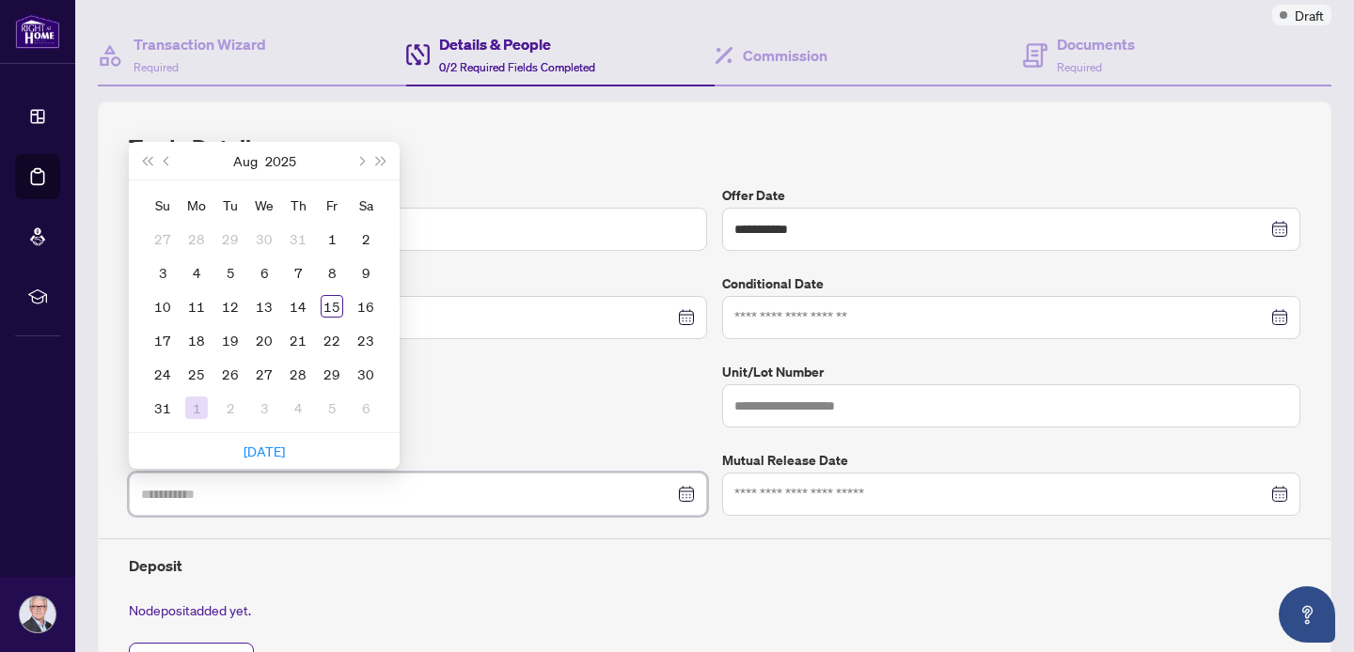 Image resolution: width=1354 pixels, height=652 pixels. Describe the element at coordinates (366, 306) in the screenshot. I see `div: 16` at that location.